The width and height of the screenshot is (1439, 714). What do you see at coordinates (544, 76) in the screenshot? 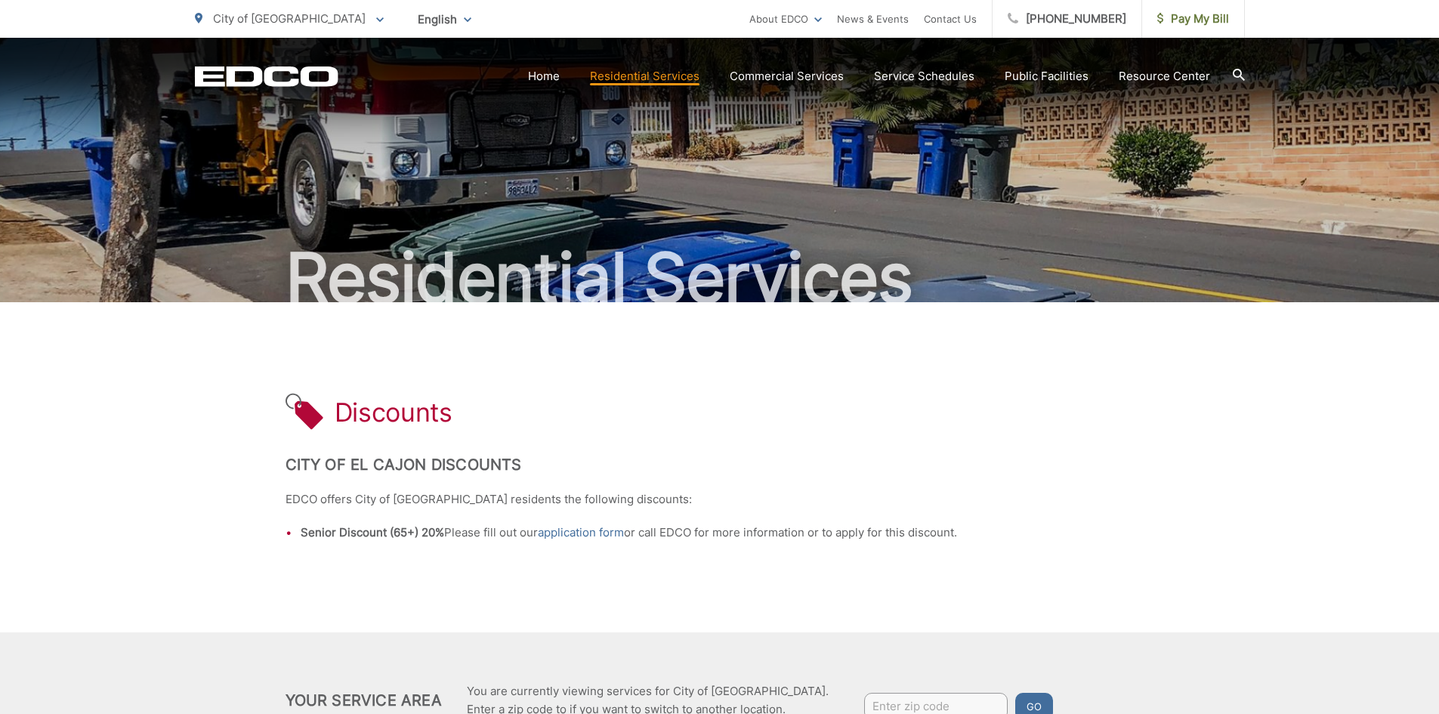
I see `a: Home` at bounding box center [544, 76].